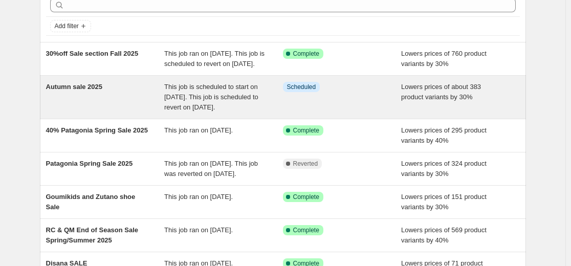 The image size is (571, 266). Describe the element at coordinates (91, 202) in the screenshot. I see `span: Goumikids and Zutano shoe Sale` at that location.